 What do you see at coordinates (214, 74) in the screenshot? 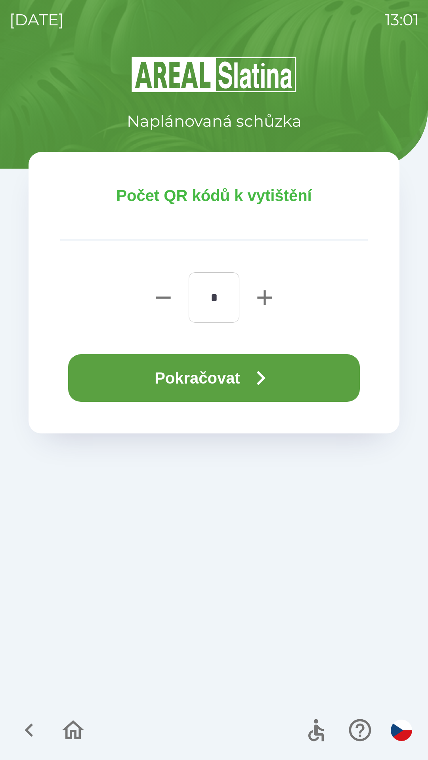
I see `img: Logo` at bounding box center [214, 74].